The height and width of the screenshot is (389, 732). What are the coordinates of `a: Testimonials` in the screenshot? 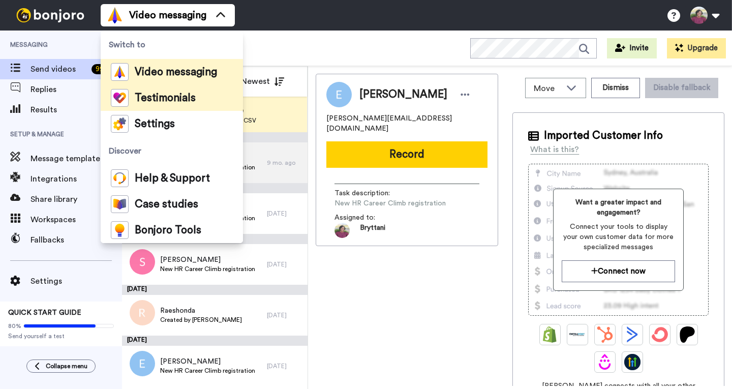 It's located at (172, 98).